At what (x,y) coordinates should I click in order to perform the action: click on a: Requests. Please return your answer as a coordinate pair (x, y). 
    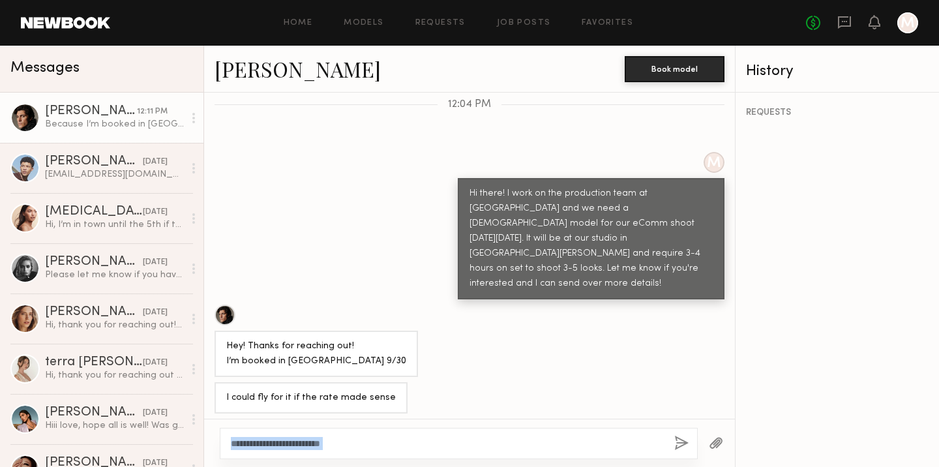
    Looking at the image, I should click on (440, 23).